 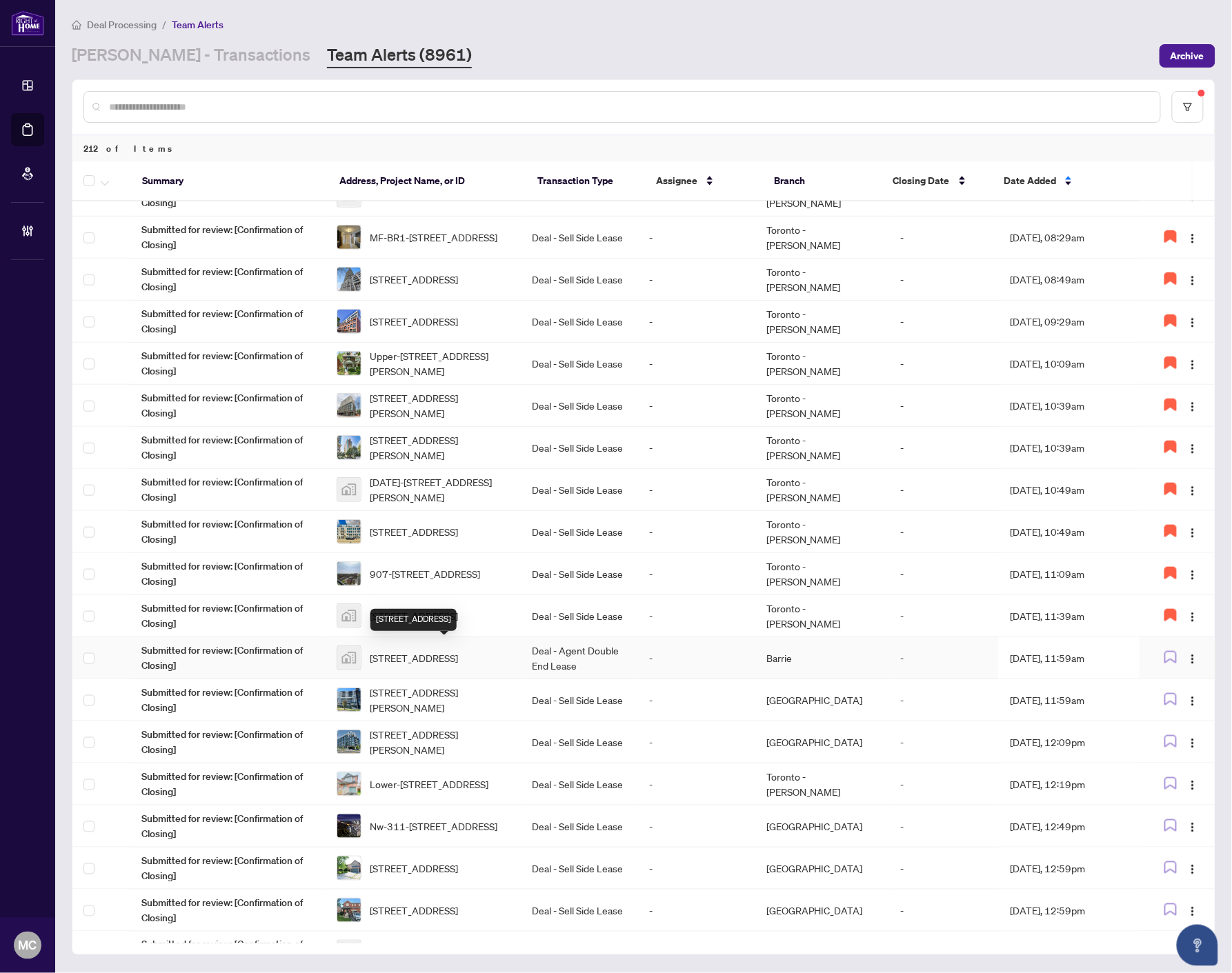 What do you see at coordinates (1187, 56) in the screenshot?
I see `button: Archive` at bounding box center [1187, 56].